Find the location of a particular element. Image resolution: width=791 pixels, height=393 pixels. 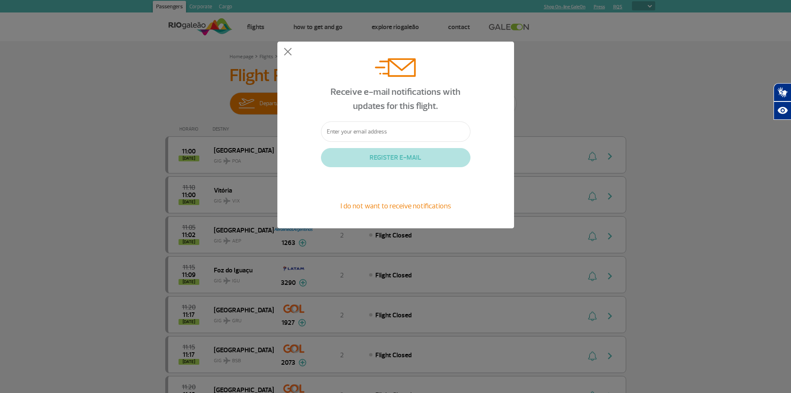

button: REGISTER E-MAIL is located at coordinates (396, 157).